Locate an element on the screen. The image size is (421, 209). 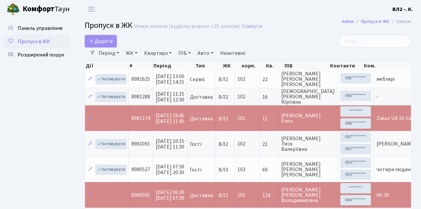
a: Розширений пошук is located at coordinates (37, 55).